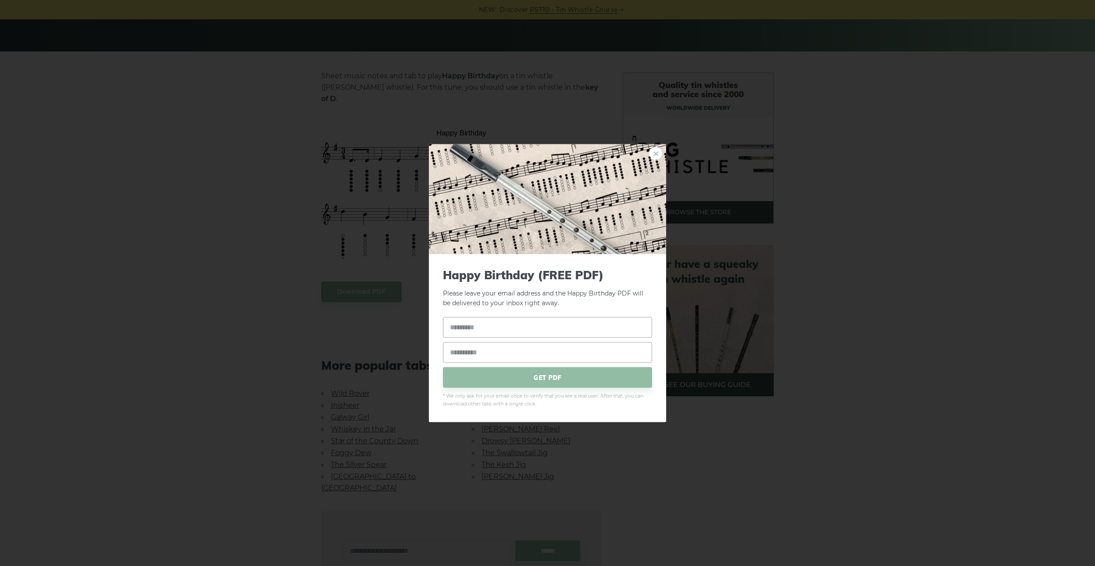  What do you see at coordinates (548, 288) in the screenshot?
I see `p: Please leave your email address and the Happy Birthday PDF will be delivered to your inbox right ...` at bounding box center [548, 288].